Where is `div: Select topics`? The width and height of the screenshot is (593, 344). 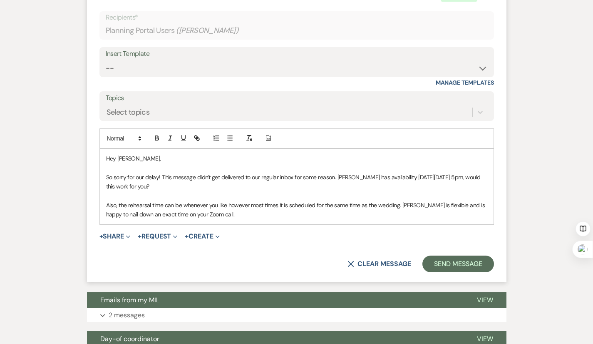
div: Select topics is located at coordinates (128, 112).